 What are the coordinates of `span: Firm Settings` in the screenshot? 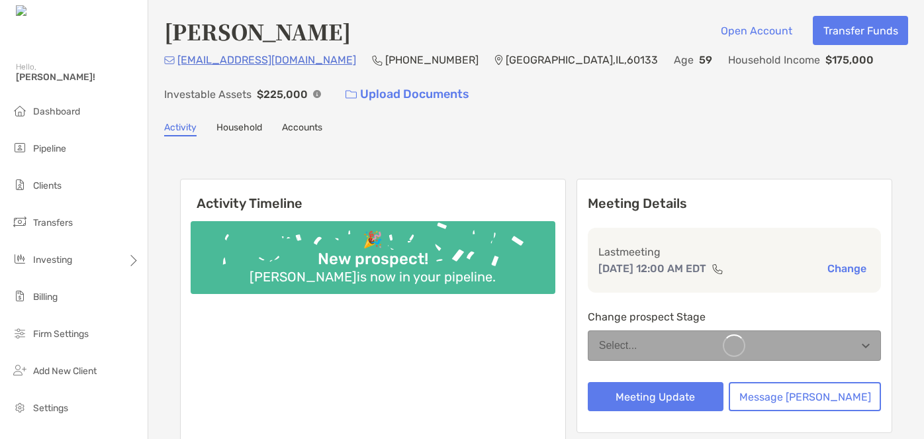 It's located at (61, 334).